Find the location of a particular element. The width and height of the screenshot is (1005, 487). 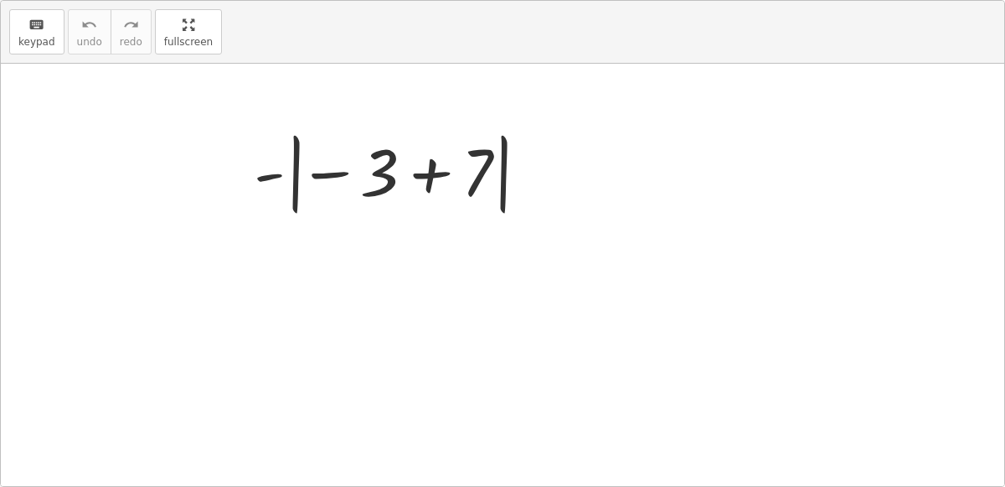

button: redoredo is located at coordinates (131, 32).